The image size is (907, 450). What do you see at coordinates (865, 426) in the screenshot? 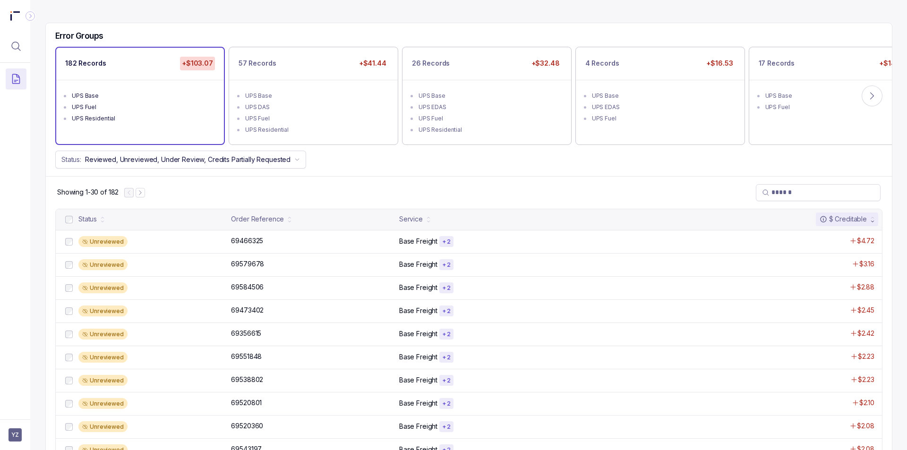
I see `p: $2.08` at bounding box center [865, 426].